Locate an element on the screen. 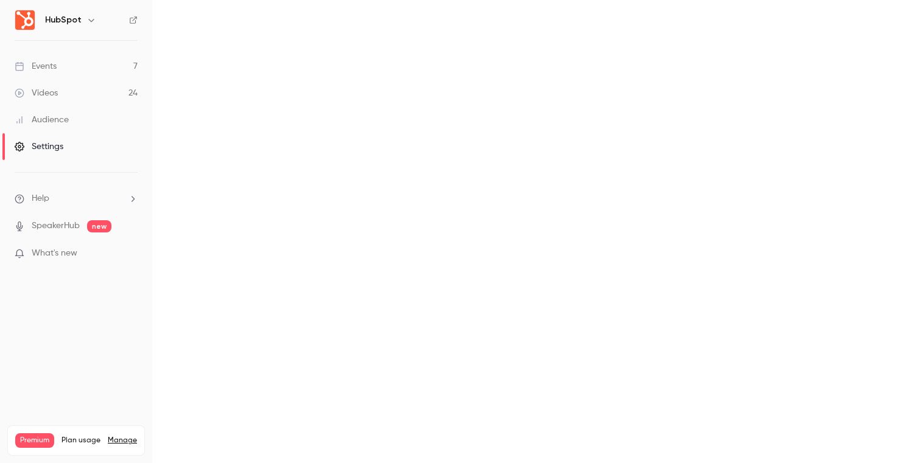 This screenshot has height=463, width=917. span: Premium is located at coordinates (35, 441).